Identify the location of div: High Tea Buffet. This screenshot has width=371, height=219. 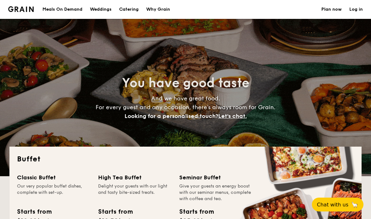
(135, 177).